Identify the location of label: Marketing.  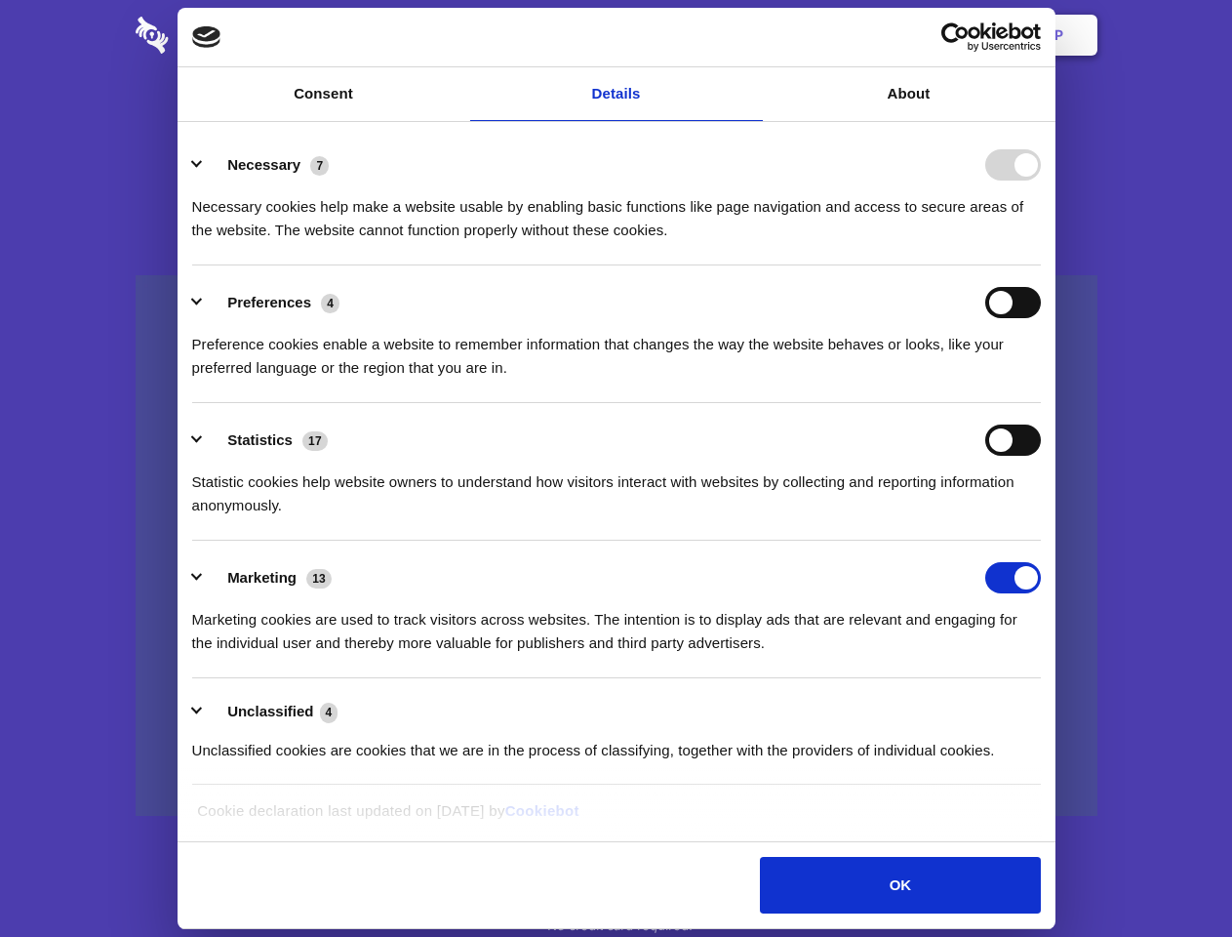
(261, 577).